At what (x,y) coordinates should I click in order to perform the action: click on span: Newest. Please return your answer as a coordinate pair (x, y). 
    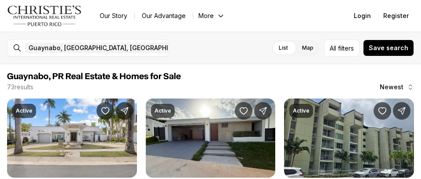
    Looking at the image, I should click on (391, 87).